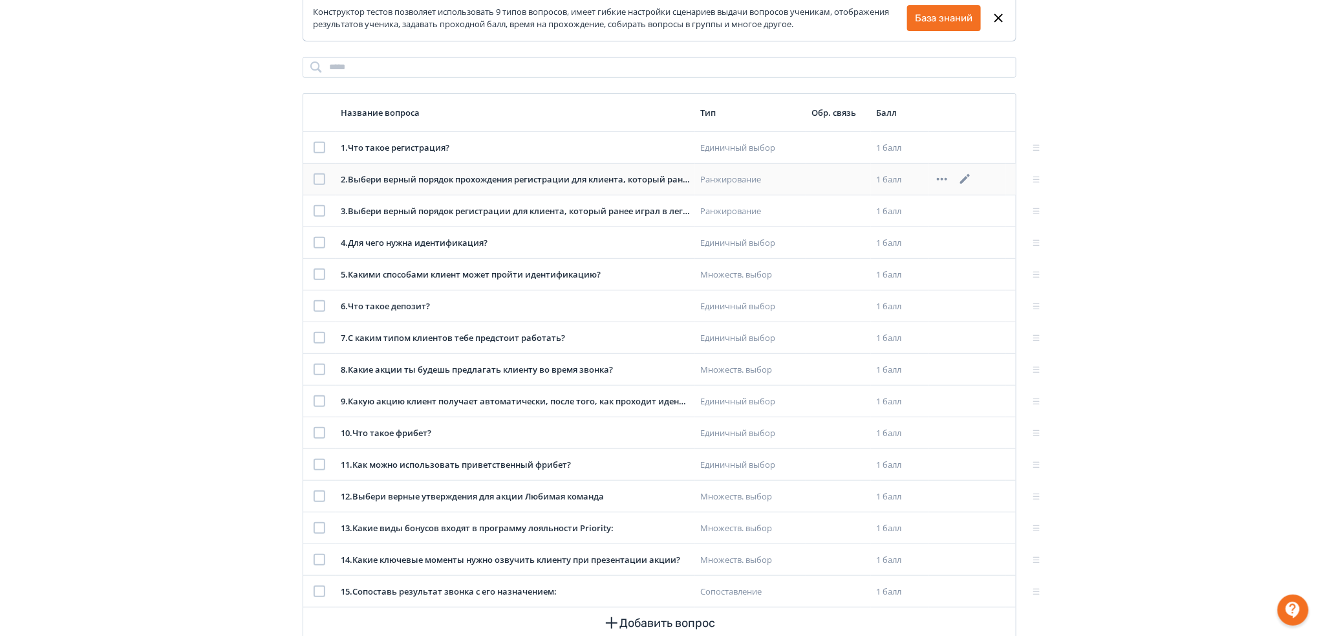 The width and height of the screenshot is (1319, 636). I want to click on div: 6 . Что такое депозит?, so click(515, 307).